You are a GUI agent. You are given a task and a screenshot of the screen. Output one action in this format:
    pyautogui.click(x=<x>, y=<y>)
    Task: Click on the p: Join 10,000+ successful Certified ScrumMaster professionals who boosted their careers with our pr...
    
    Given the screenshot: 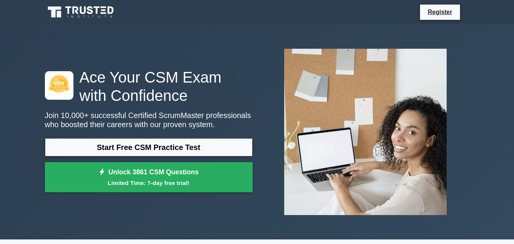 What is the action you would take?
    pyautogui.click(x=149, y=120)
    